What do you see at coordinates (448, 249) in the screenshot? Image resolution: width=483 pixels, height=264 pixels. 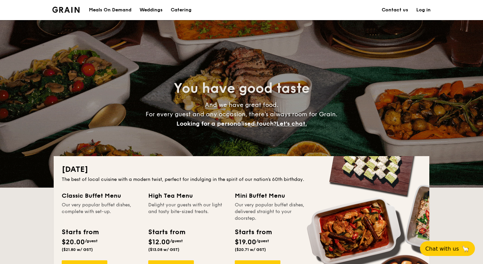 I see `button: Chat with us🦙` at bounding box center [448, 249].